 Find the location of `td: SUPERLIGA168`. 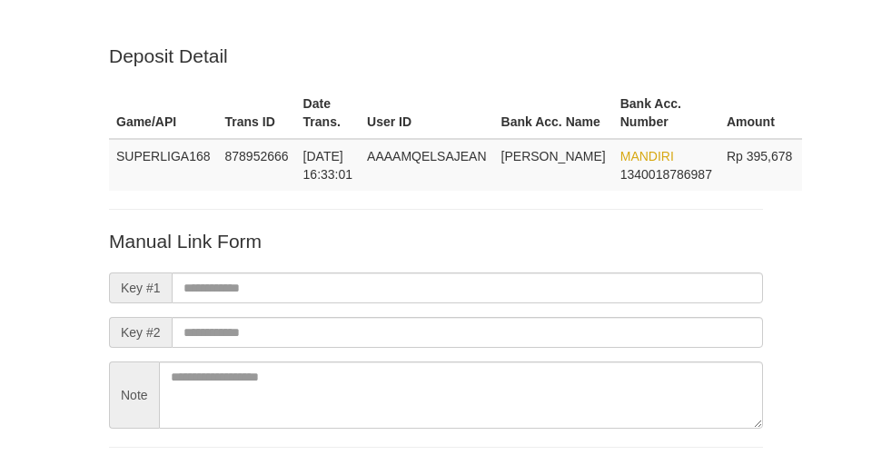

td: SUPERLIGA168 is located at coordinates (164, 164).